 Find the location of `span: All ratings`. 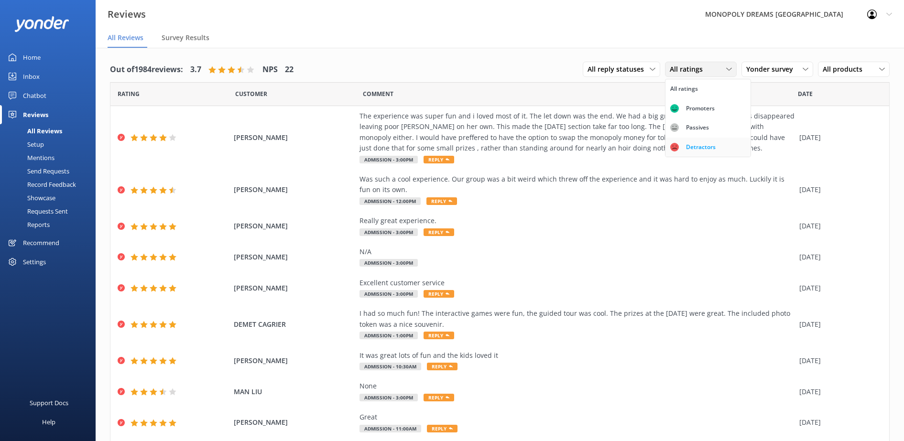

span: All ratings is located at coordinates (689, 69).